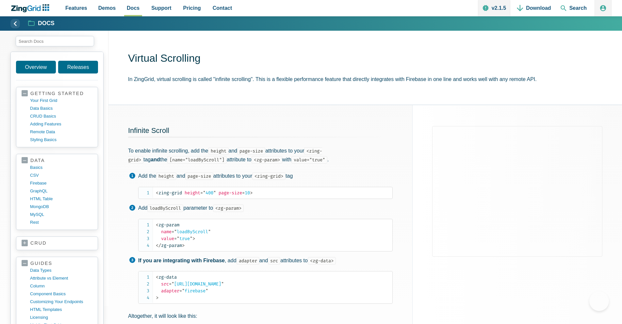 The width and height of the screenshot is (622, 324). What do you see at coordinates (265, 261) in the screenshot?
I see `p: , add and attributes to` at bounding box center [265, 261].